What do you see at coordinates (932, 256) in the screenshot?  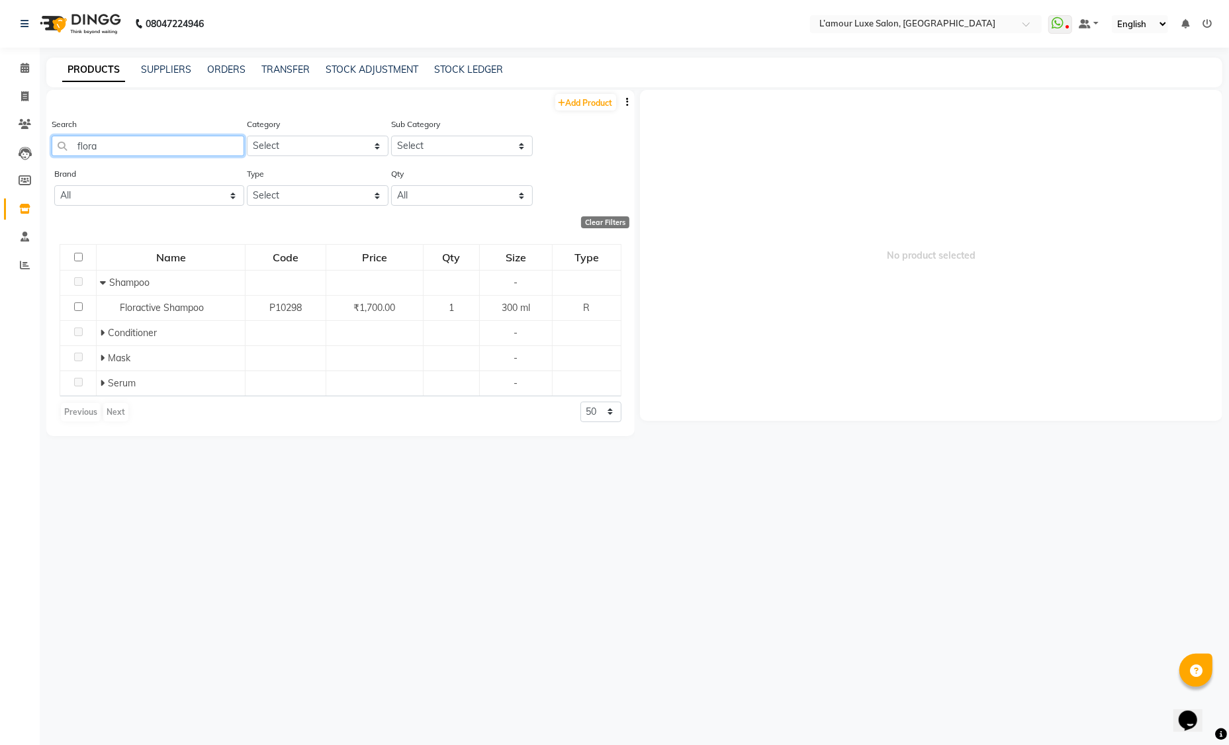 I see `span: No product selected` at bounding box center [932, 256].